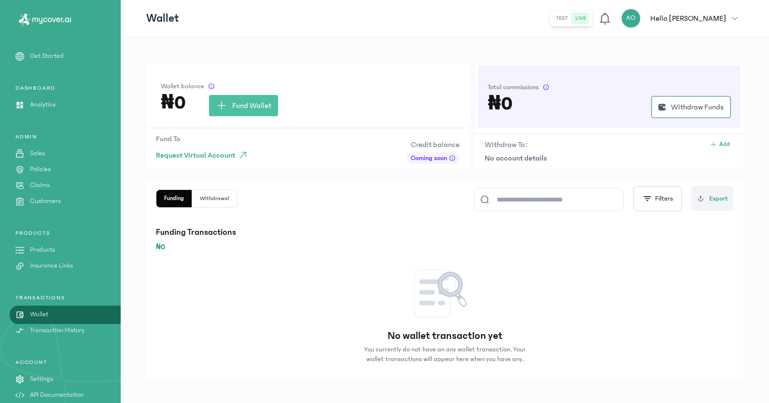 The image size is (769, 403). Describe the element at coordinates (51, 266) in the screenshot. I see `p: Insurance Links` at that location.